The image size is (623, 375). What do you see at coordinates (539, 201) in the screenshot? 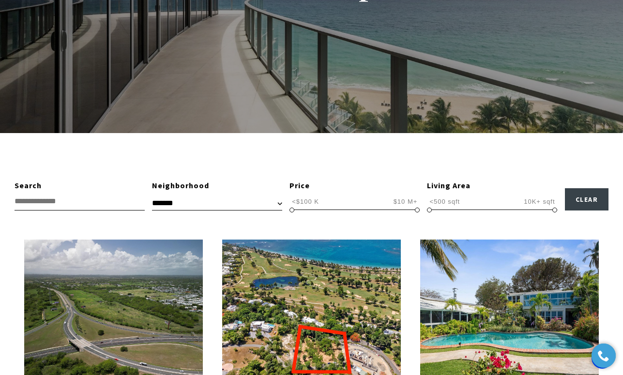
I see `span: 10K+ sqft` at bounding box center [539, 201].